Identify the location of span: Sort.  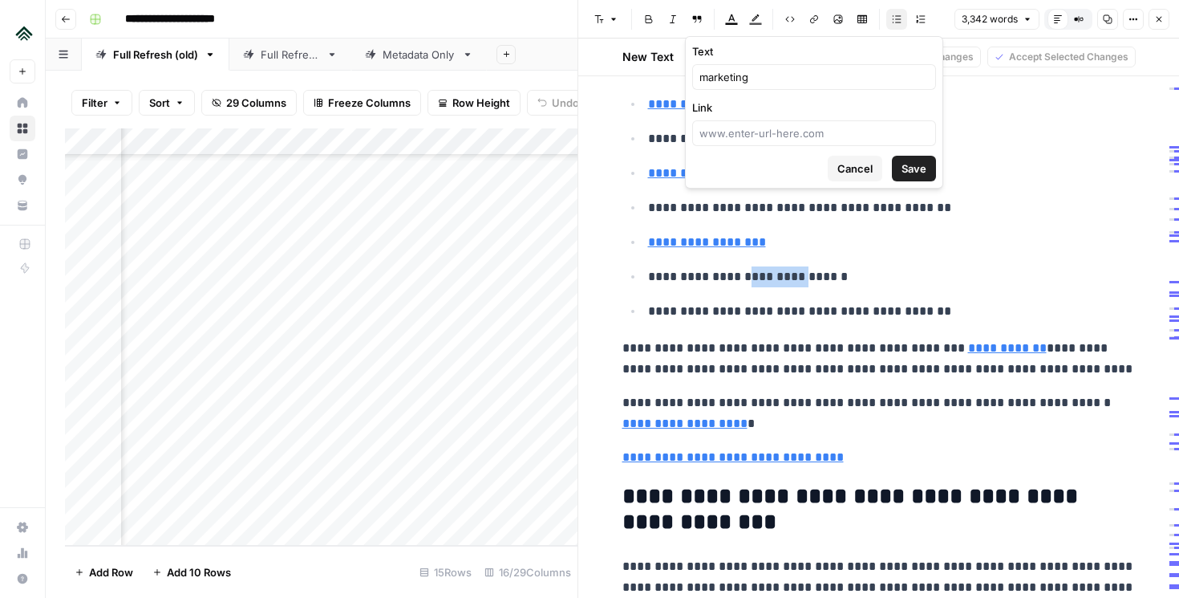
(160, 103).